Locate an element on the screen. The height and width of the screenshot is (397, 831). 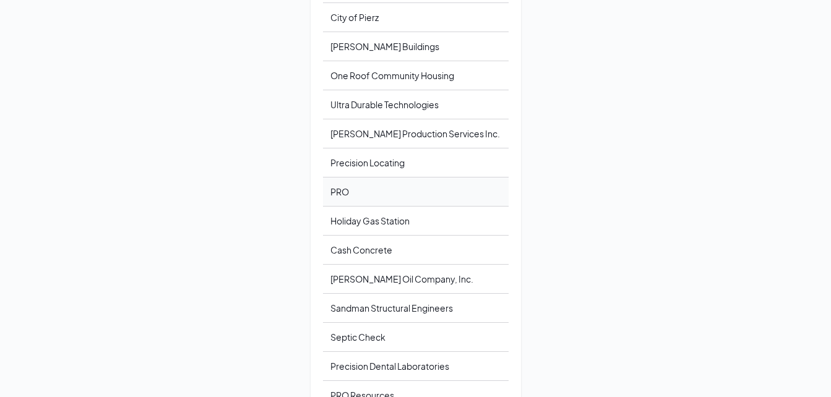
div: Cash Concrete is located at coordinates (416, 250).